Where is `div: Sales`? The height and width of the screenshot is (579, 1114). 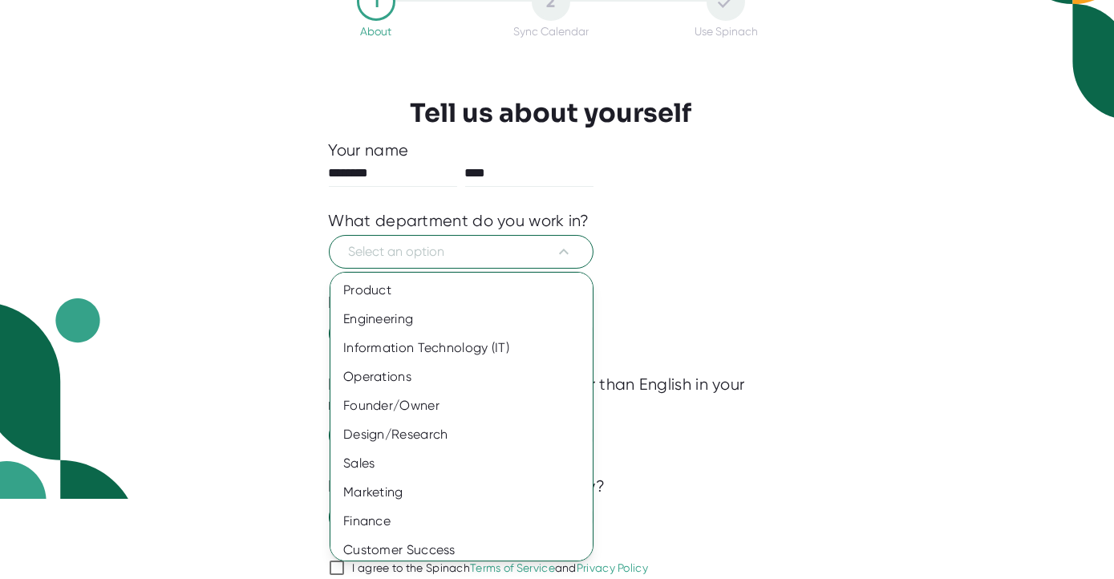 div: Sales is located at coordinates (468, 464).